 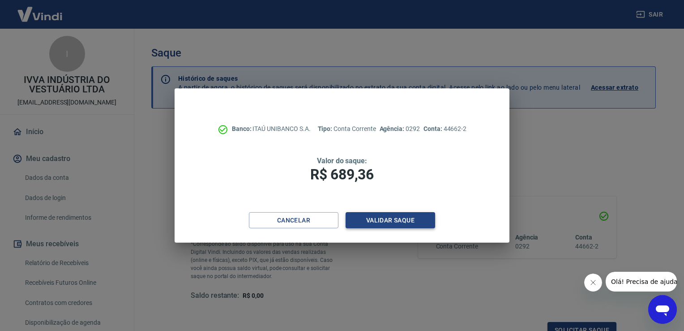 What do you see at coordinates (400, 129) in the screenshot?
I see `p: 0292` at bounding box center [400, 129].